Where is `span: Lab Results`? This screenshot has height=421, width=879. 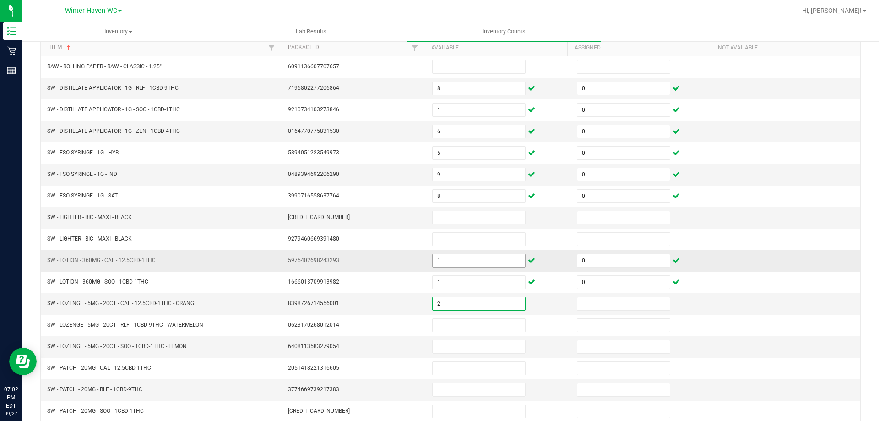 span: Lab Results is located at coordinates (311, 32).